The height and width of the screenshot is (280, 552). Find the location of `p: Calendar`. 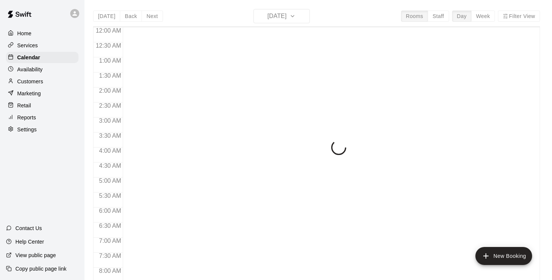

p: Calendar is located at coordinates (29, 57).